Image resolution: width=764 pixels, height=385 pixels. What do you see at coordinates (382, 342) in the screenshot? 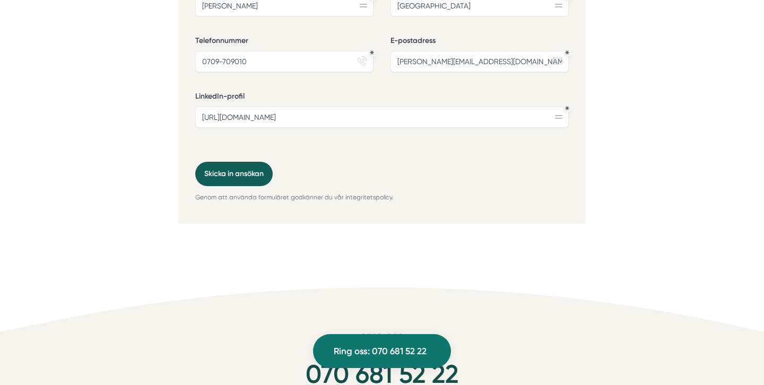
I see `h6: Ring oss` at bounding box center [382, 342].